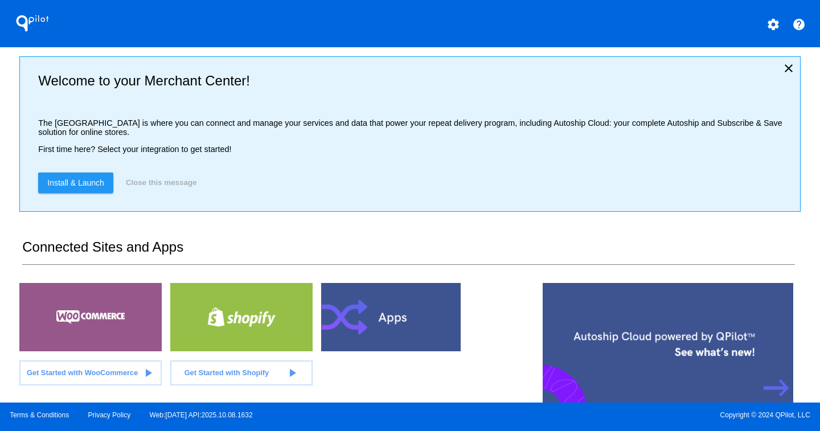 Image resolution: width=820 pixels, height=431 pixels. Describe the element at coordinates (408, 252) in the screenshot. I see `h2: Connected Sites and Apps` at that location.